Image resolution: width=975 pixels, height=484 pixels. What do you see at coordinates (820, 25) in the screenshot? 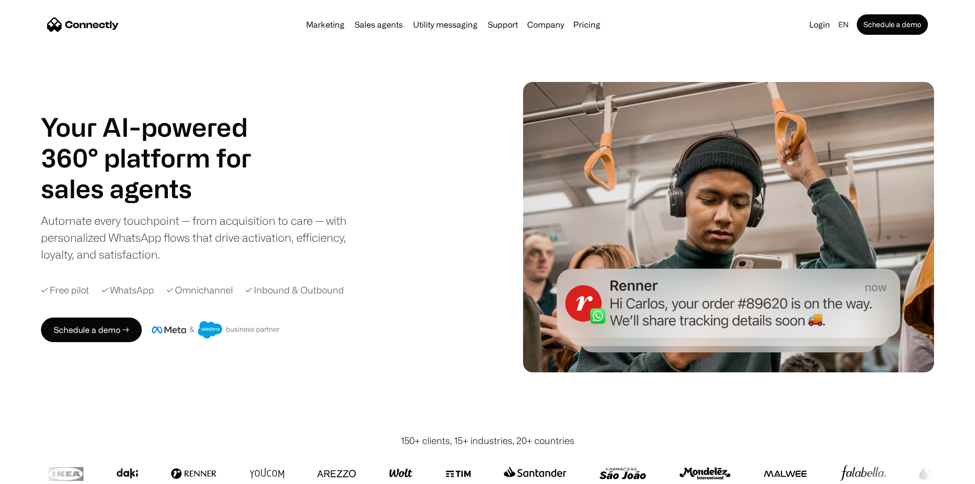
I see `a: Login` at bounding box center [820, 25].